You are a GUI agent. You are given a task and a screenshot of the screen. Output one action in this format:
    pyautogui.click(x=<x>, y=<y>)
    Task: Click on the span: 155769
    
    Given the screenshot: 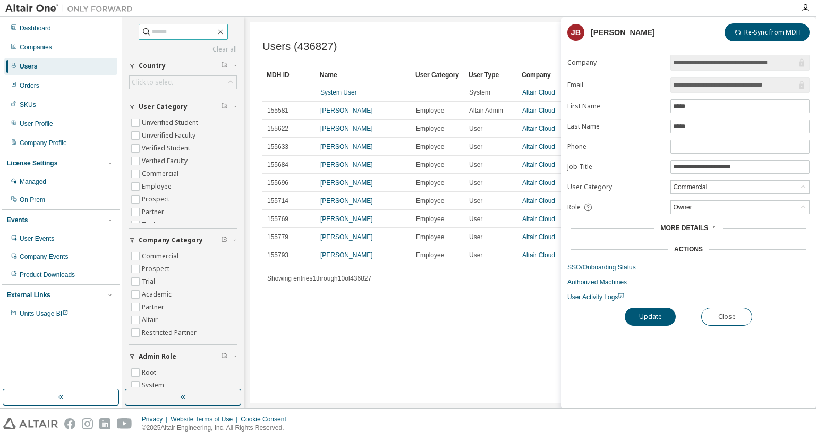 What is the action you would take?
    pyautogui.click(x=278, y=219)
    